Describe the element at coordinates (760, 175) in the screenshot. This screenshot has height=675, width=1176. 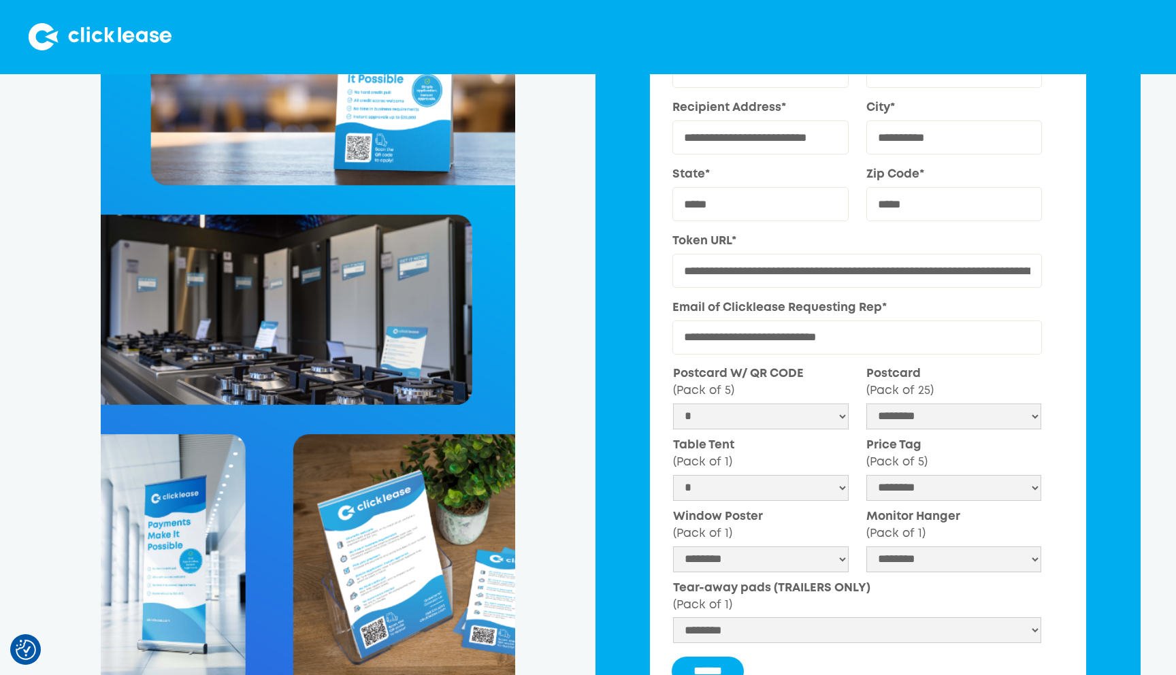
I see `label: State*` at that location.